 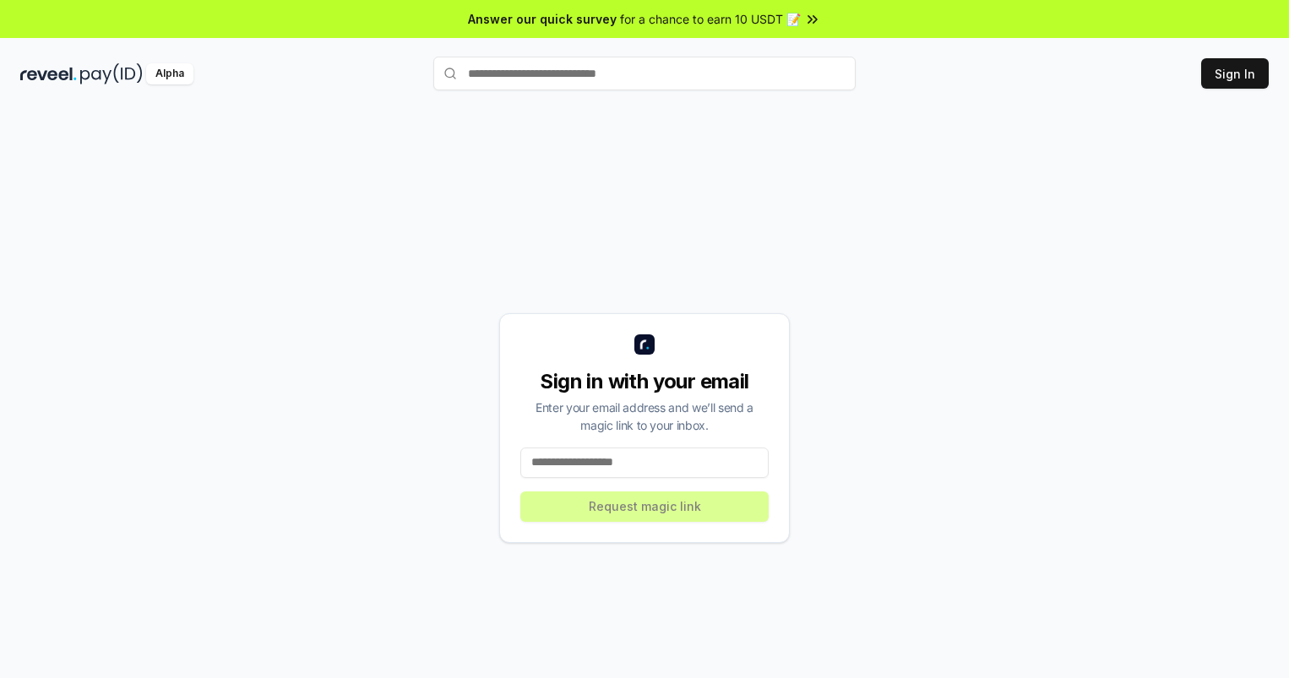 What do you see at coordinates (542, 19) in the screenshot?
I see `span: Answer our quick survey` at bounding box center [542, 19].